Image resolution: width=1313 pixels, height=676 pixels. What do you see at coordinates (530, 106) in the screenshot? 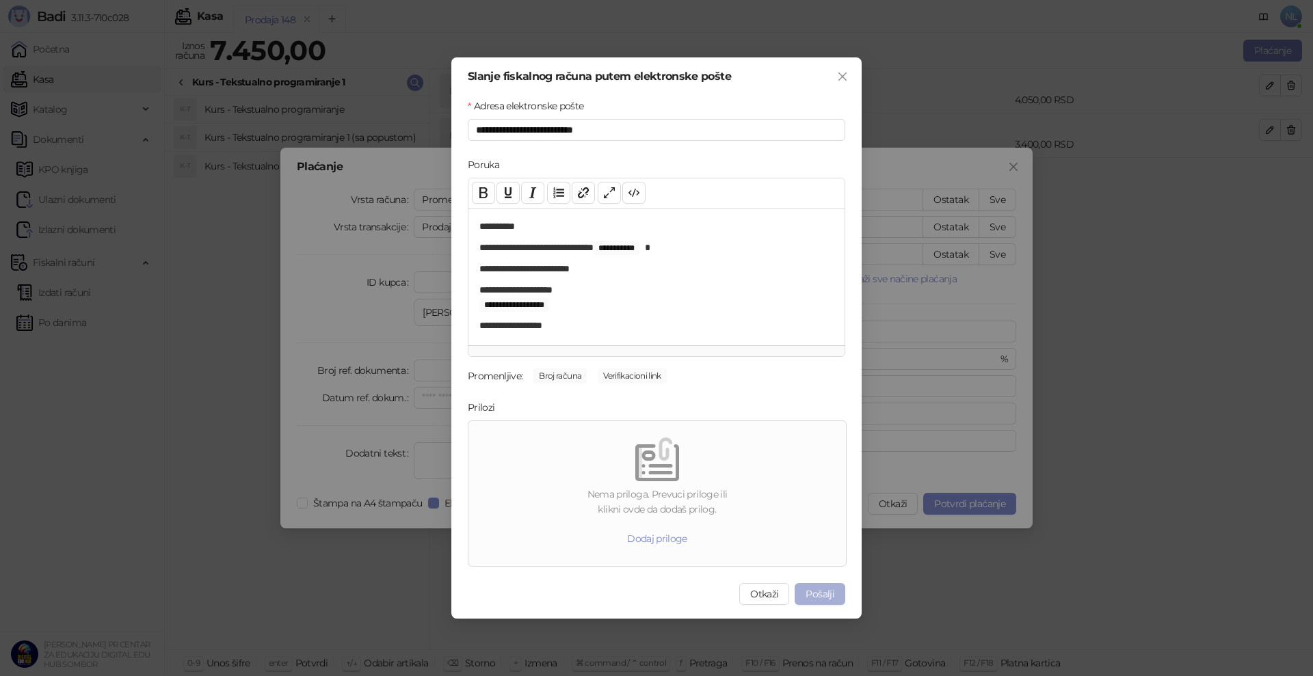
I see `label: Adresa elektronske pošte` at bounding box center [530, 106].